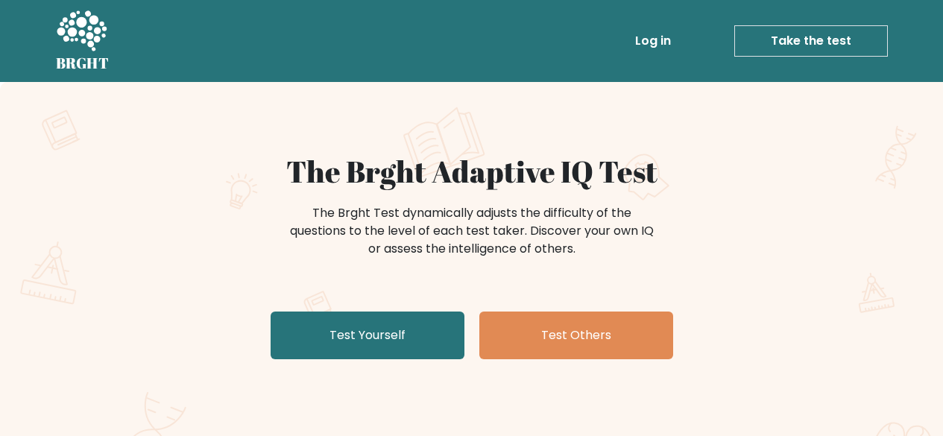 The height and width of the screenshot is (436, 943). What do you see at coordinates (576, 335) in the screenshot?
I see `a: Test Others` at bounding box center [576, 335].